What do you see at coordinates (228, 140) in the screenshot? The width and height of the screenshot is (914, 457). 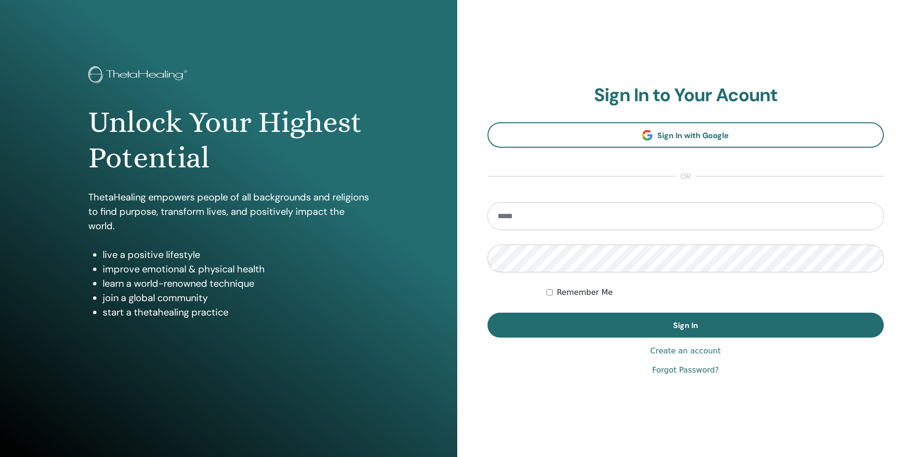 I see `h1: Unlock Your Highest Potential` at bounding box center [228, 140].